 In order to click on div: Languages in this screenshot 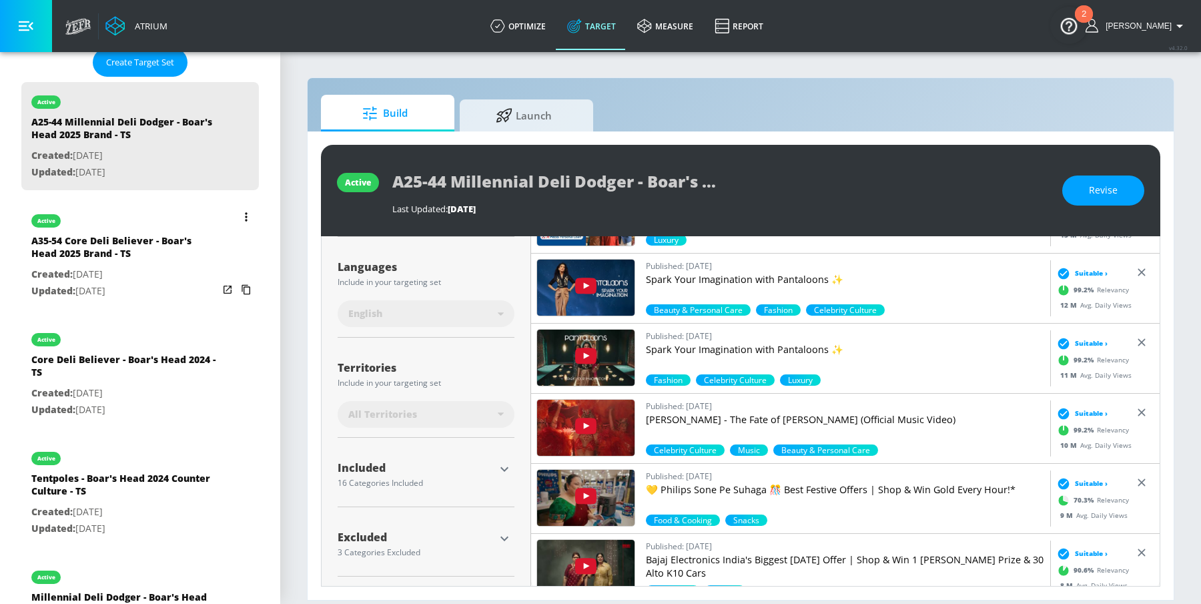, I will do `click(426, 267)`.